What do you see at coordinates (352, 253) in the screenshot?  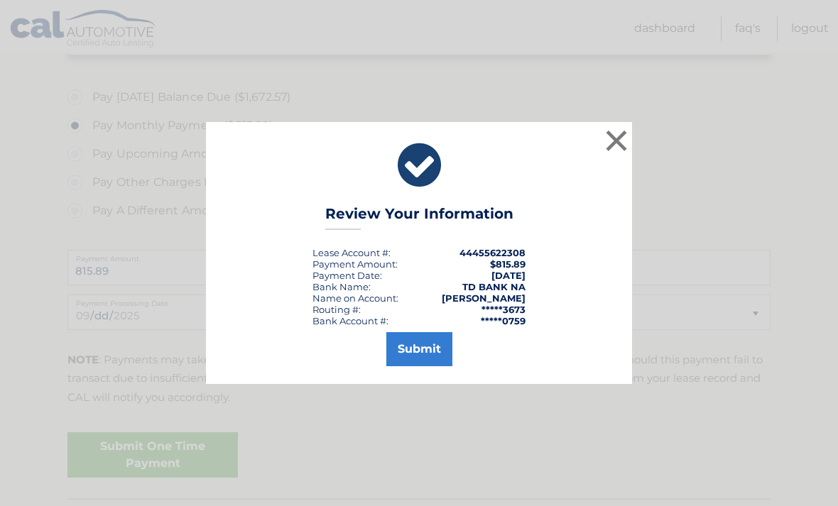 I see `div: Lease Account #:` at bounding box center [352, 253].